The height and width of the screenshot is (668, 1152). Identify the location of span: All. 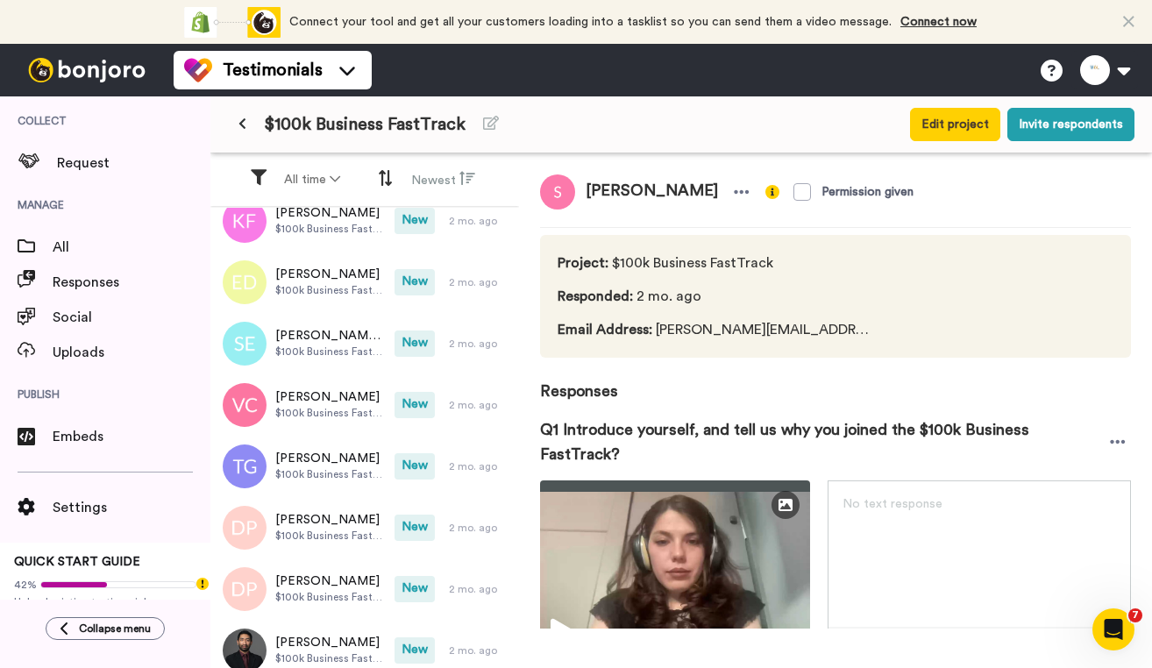
(131, 247).